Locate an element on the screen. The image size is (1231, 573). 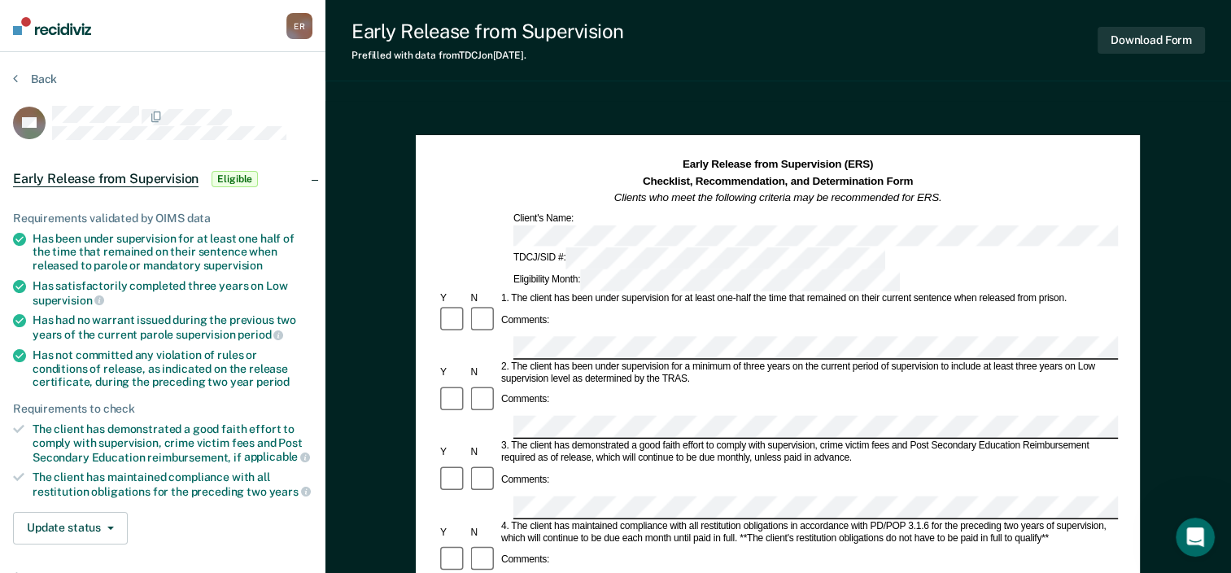
strong: Checklist, Recommendation, and Determination Form is located at coordinates (778, 181).